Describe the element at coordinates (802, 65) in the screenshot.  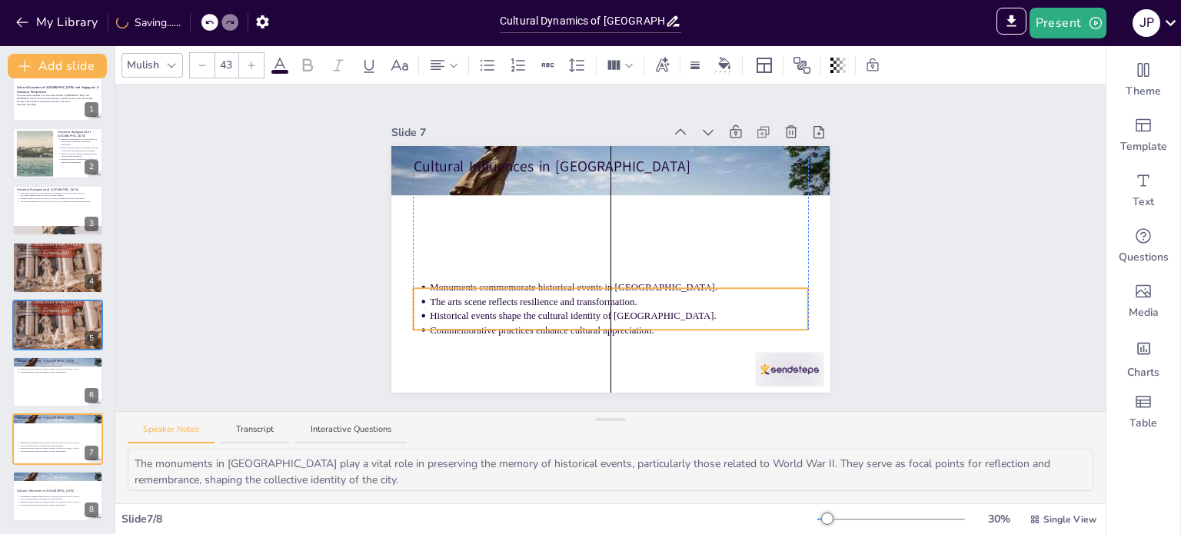
I see `span: Position` at that location.